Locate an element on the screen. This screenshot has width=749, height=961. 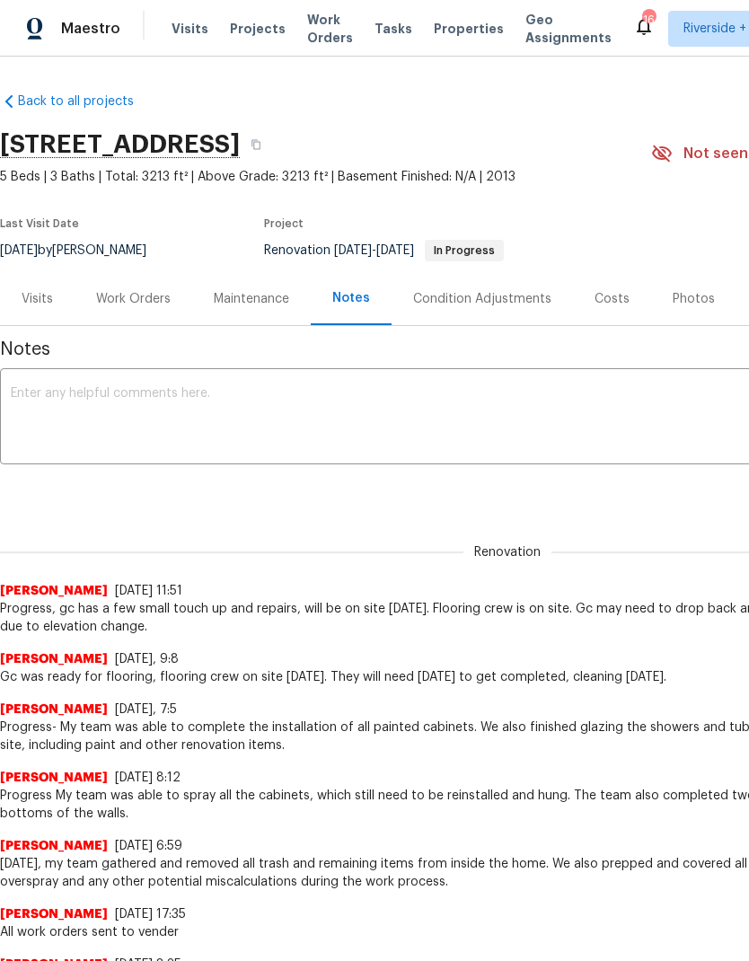
button: Copy Address is located at coordinates (256, 145).